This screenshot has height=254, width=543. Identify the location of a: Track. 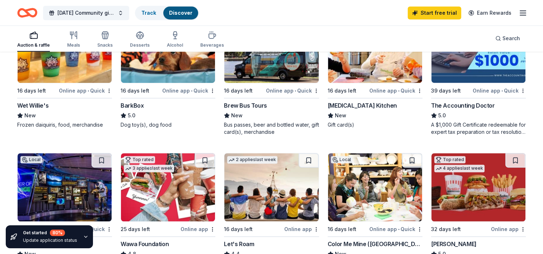
(149, 13).